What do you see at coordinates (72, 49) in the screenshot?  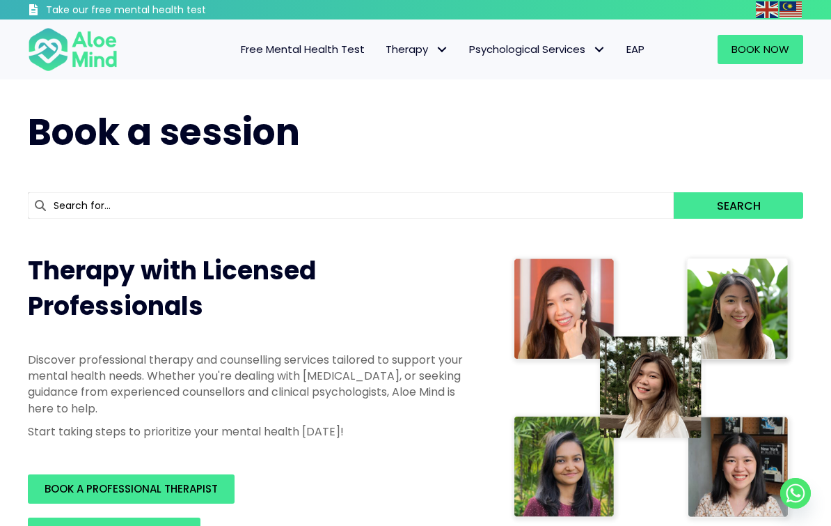 I see `img: Aloe mind Logo` at bounding box center [72, 49].